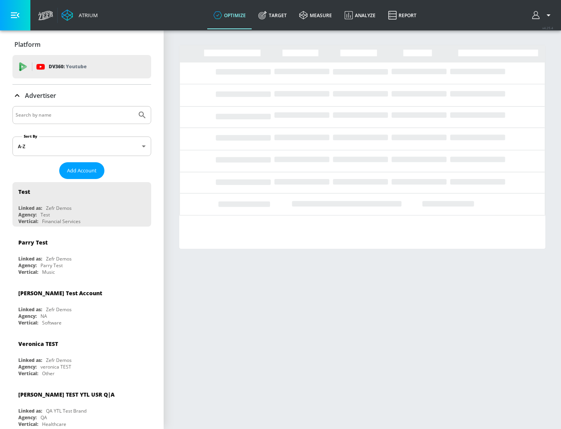 The image size is (561, 429). I want to click on p: Advertiser, so click(41, 95).